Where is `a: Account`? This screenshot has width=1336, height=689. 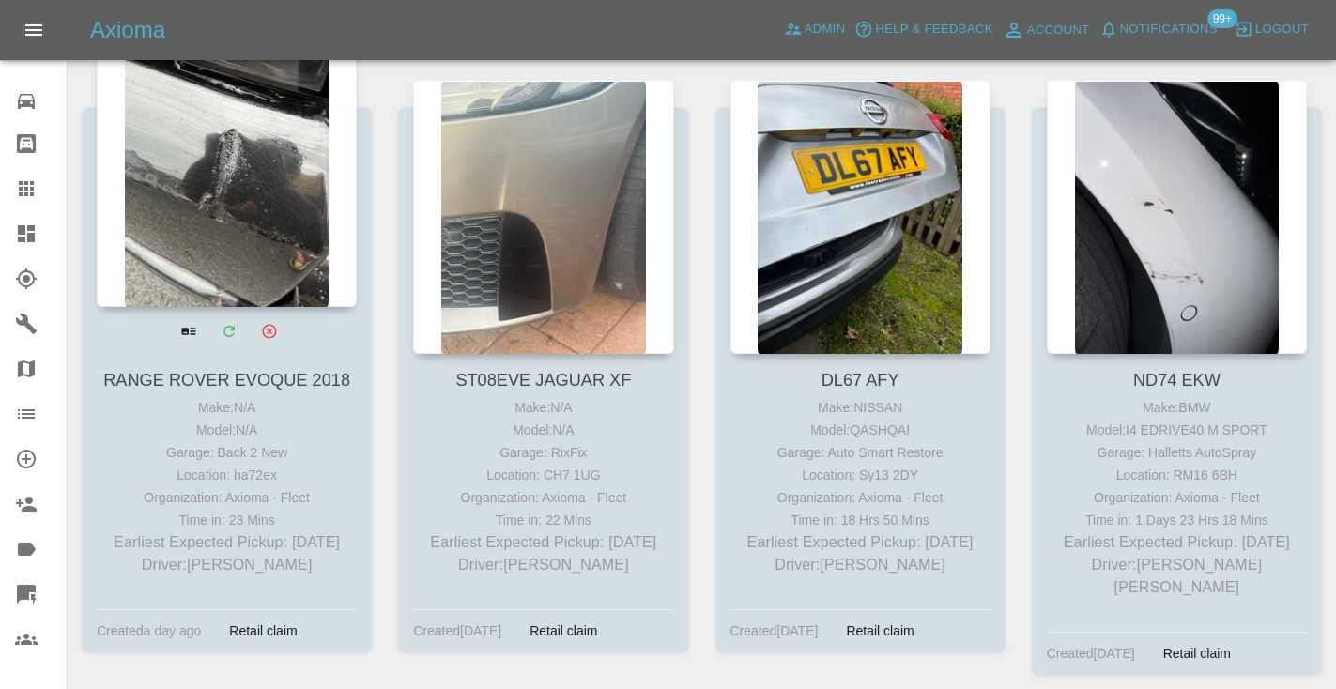
a: Account is located at coordinates (1046, 30).